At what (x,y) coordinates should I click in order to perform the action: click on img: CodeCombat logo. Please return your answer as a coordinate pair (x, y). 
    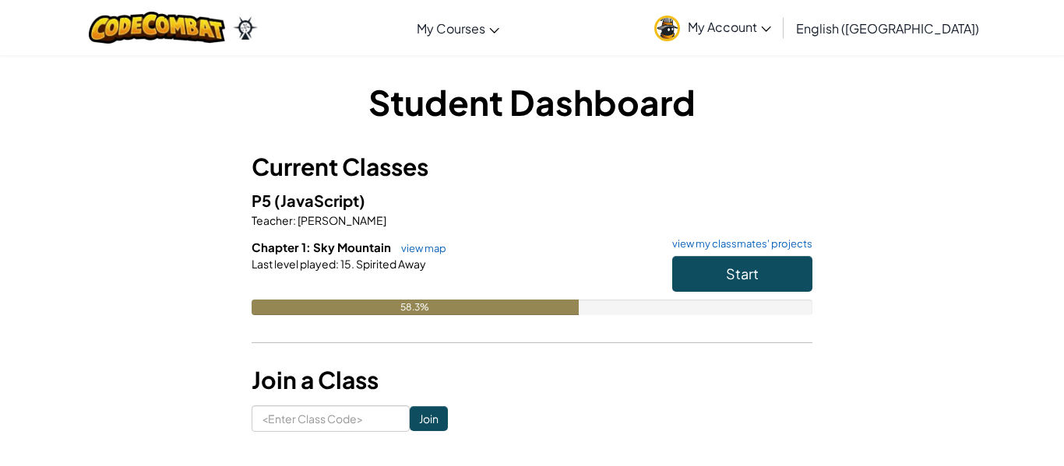
    Looking at the image, I should click on (157, 27).